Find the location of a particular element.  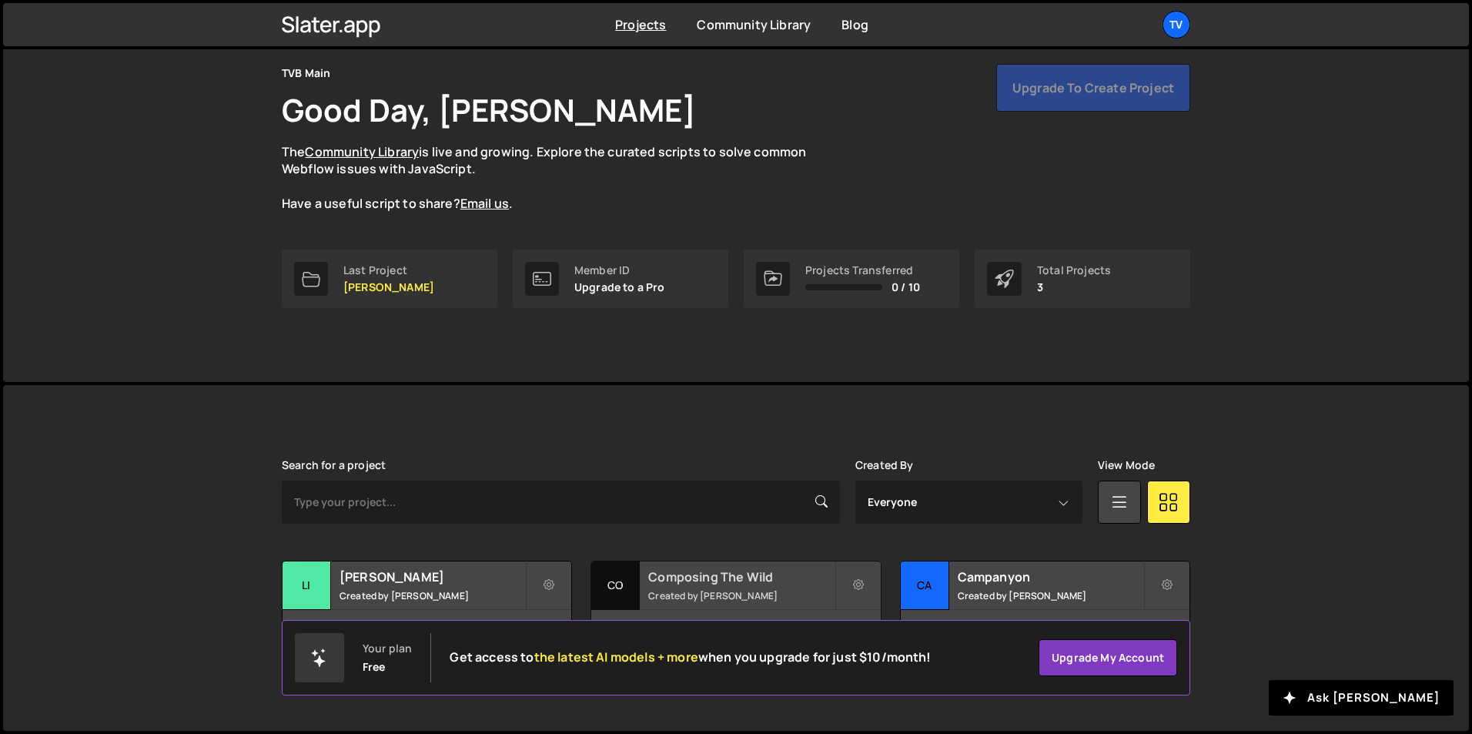

div: Li is located at coordinates (306, 585).